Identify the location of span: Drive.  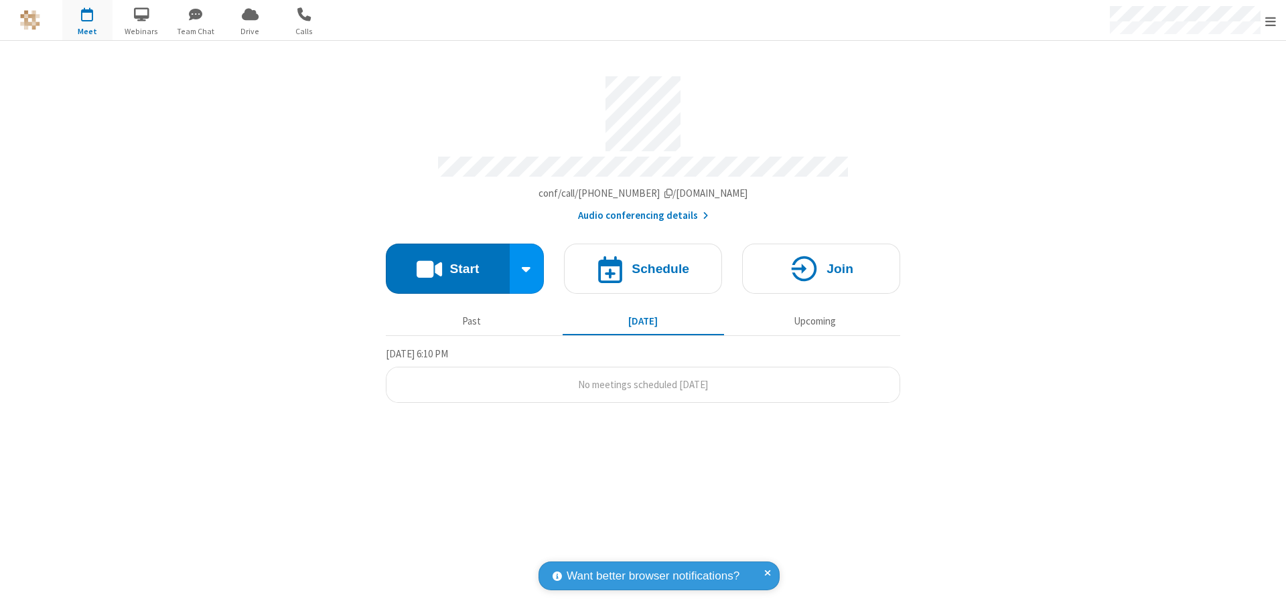
(250, 31).